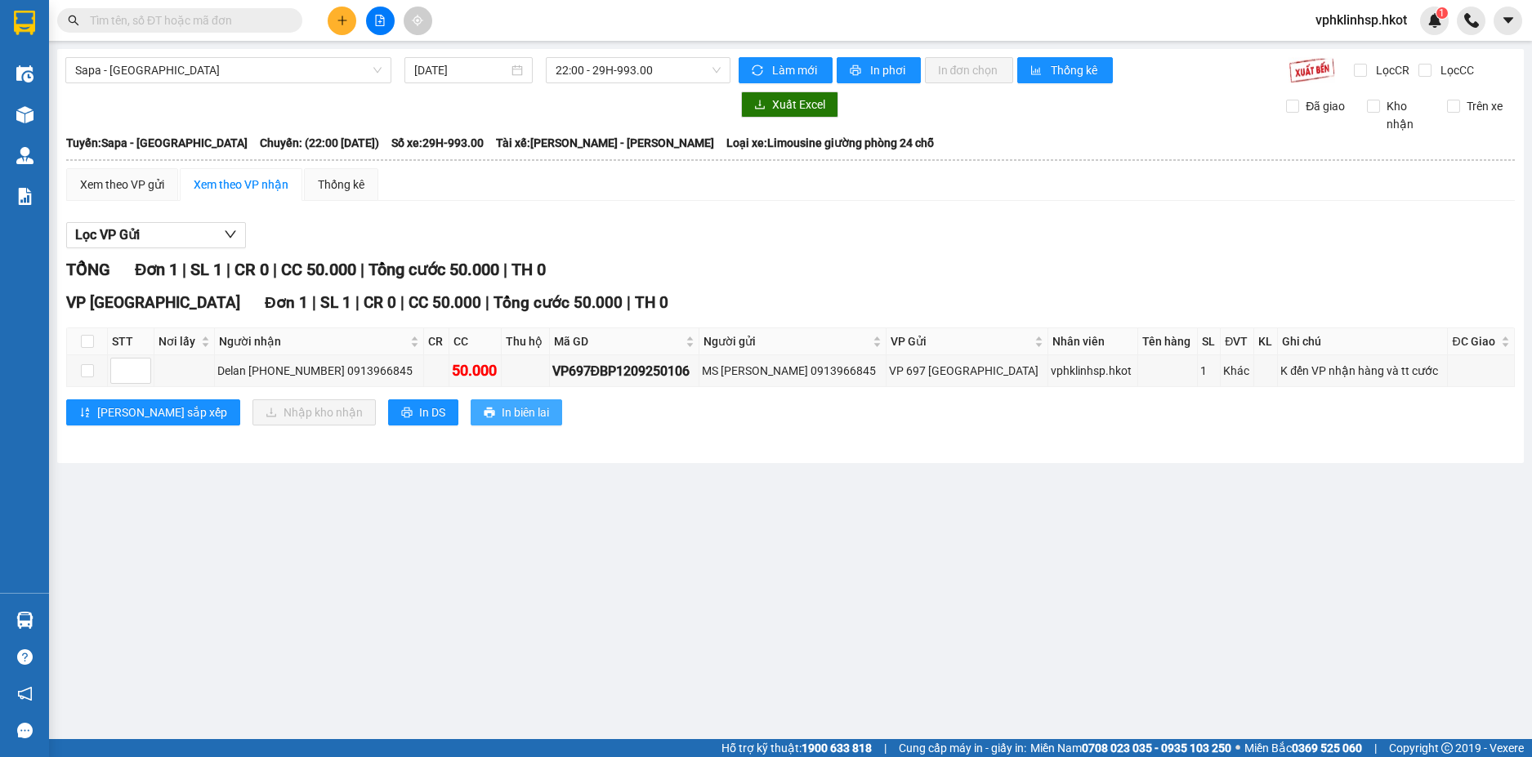 This screenshot has width=1532, height=757. I want to click on button: caret-down, so click(1508, 20).